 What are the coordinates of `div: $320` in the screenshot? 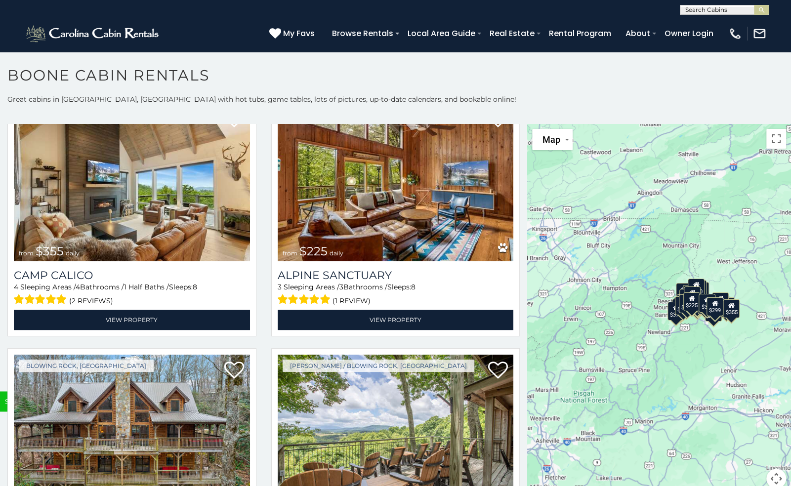 It's located at (696, 288).